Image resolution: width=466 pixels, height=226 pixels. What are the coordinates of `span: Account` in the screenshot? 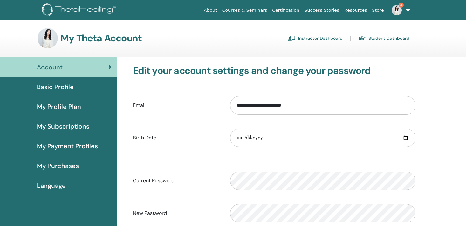 It's located at (50, 67).